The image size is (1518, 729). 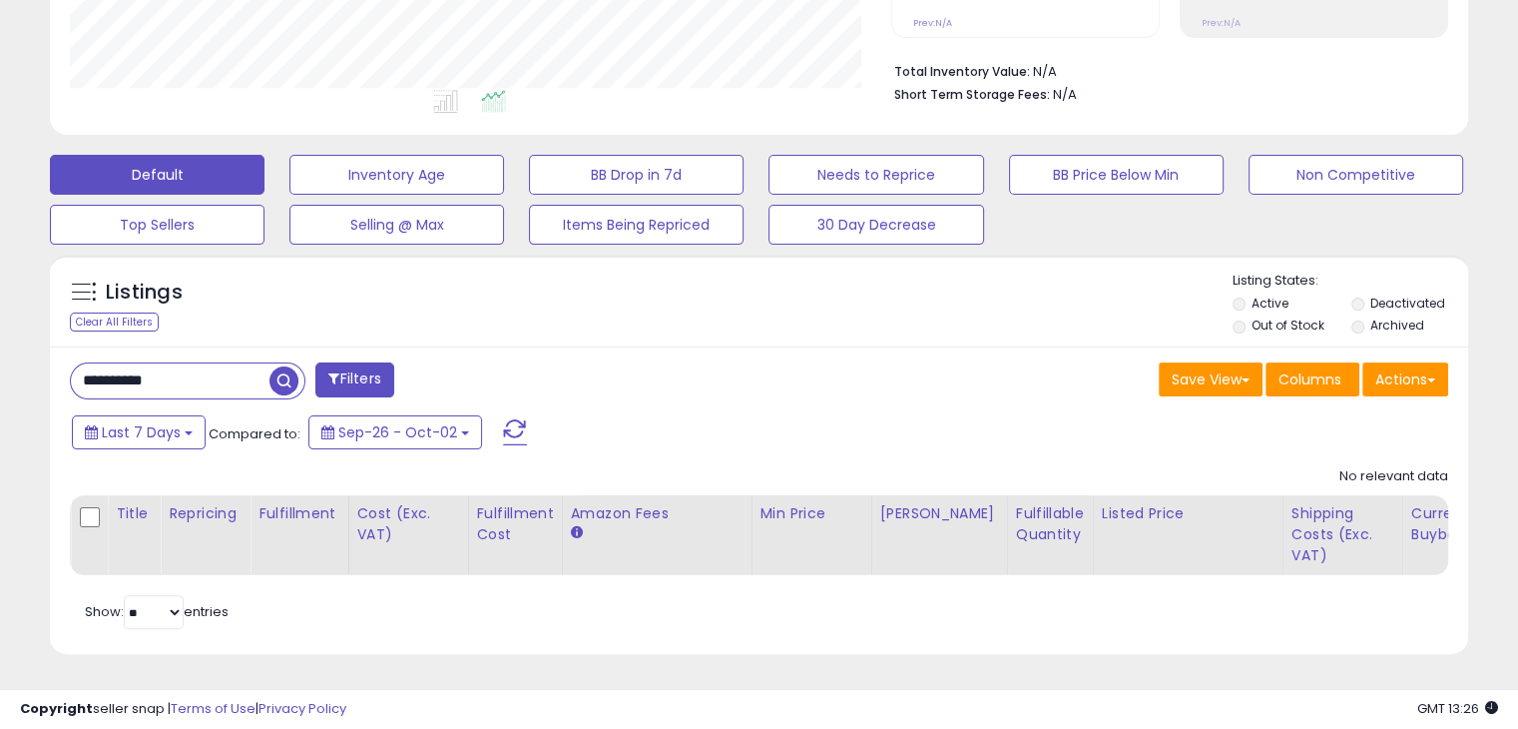 I want to click on button: Filters, so click(x=354, y=379).